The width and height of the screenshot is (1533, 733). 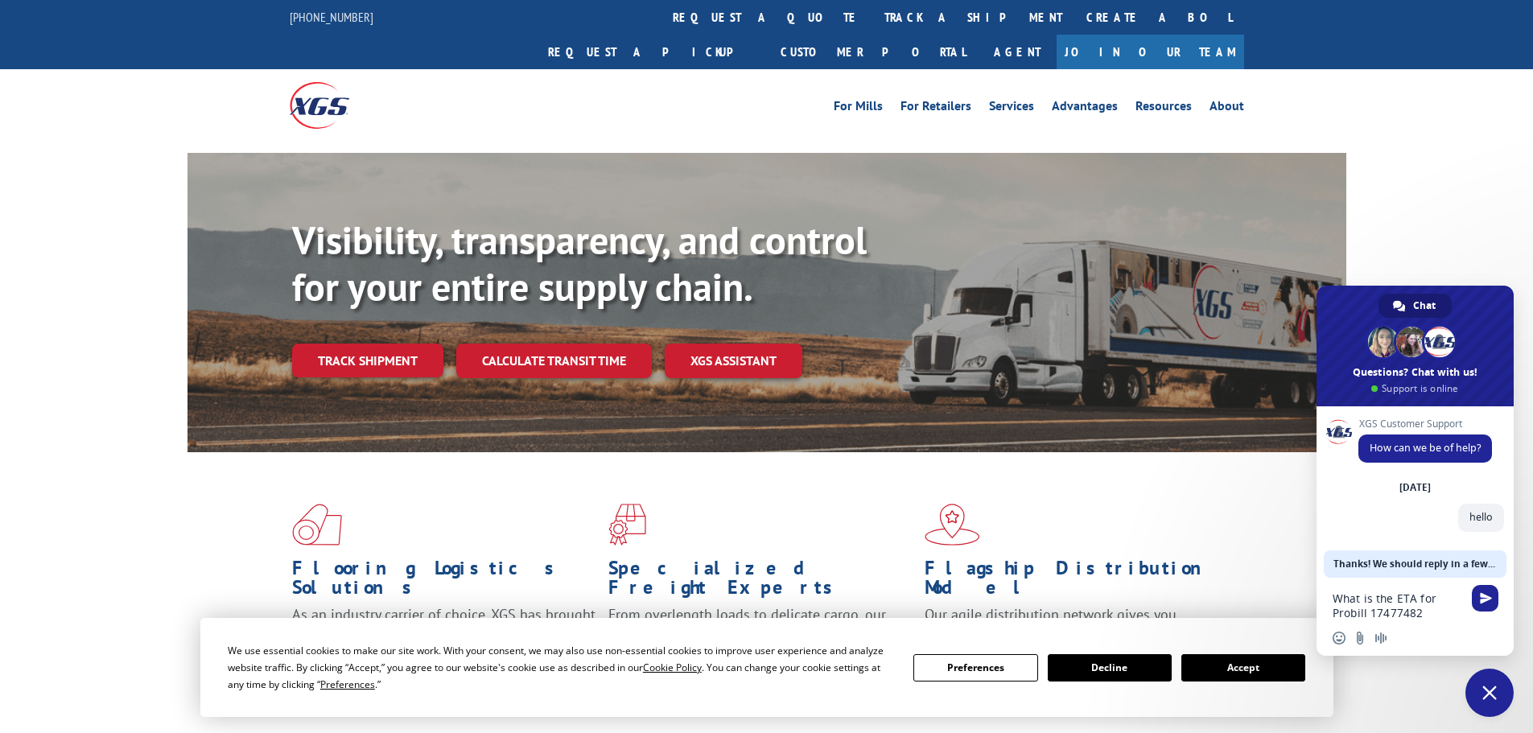 I want to click on b: Visibility, transparency, and control for your entire supply chain., so click(x=579, y=263).